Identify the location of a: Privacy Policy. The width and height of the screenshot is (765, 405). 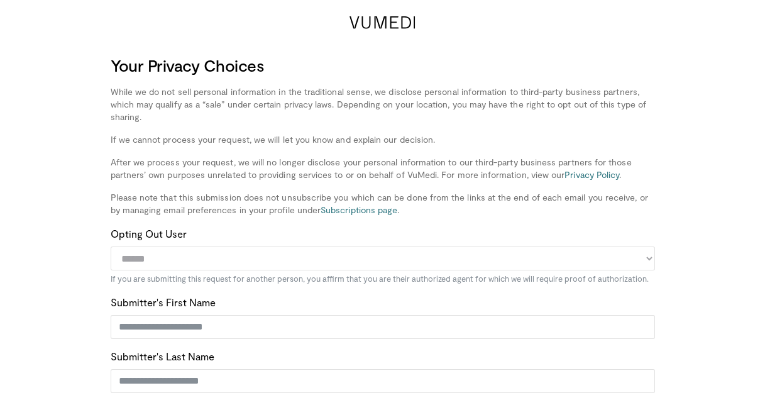
(592, 174).